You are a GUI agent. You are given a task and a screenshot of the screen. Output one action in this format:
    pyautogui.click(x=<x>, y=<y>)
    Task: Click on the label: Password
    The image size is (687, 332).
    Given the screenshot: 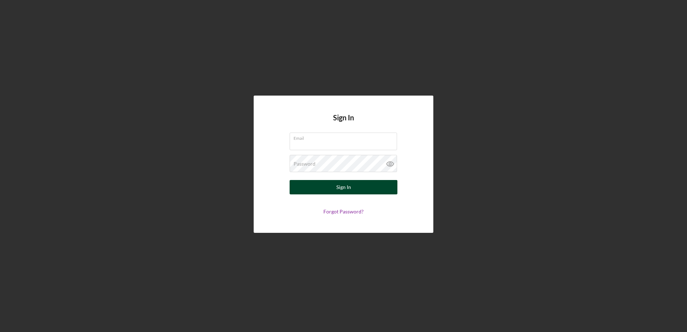 What is the action you would take?
    pyautogui.click(x=304, y=164)
    